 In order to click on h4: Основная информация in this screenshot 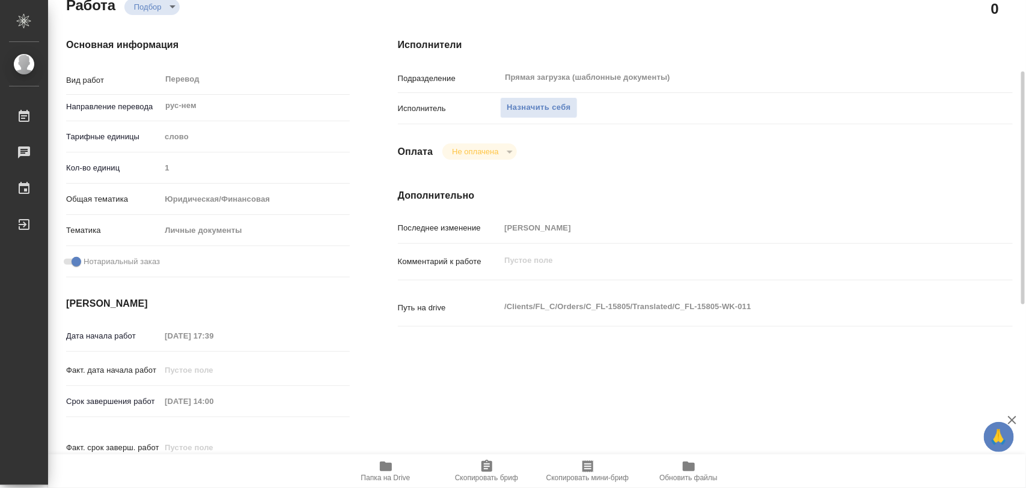, I will do `click(208, 45)`.